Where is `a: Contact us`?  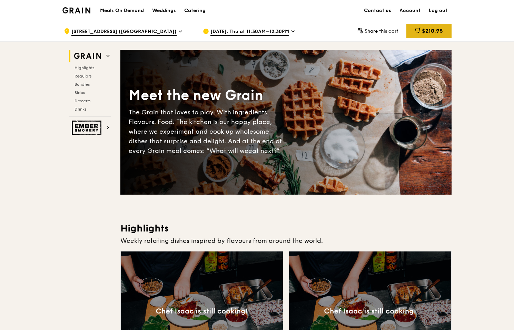
a: Contact us is located at coordinates (377, 11).